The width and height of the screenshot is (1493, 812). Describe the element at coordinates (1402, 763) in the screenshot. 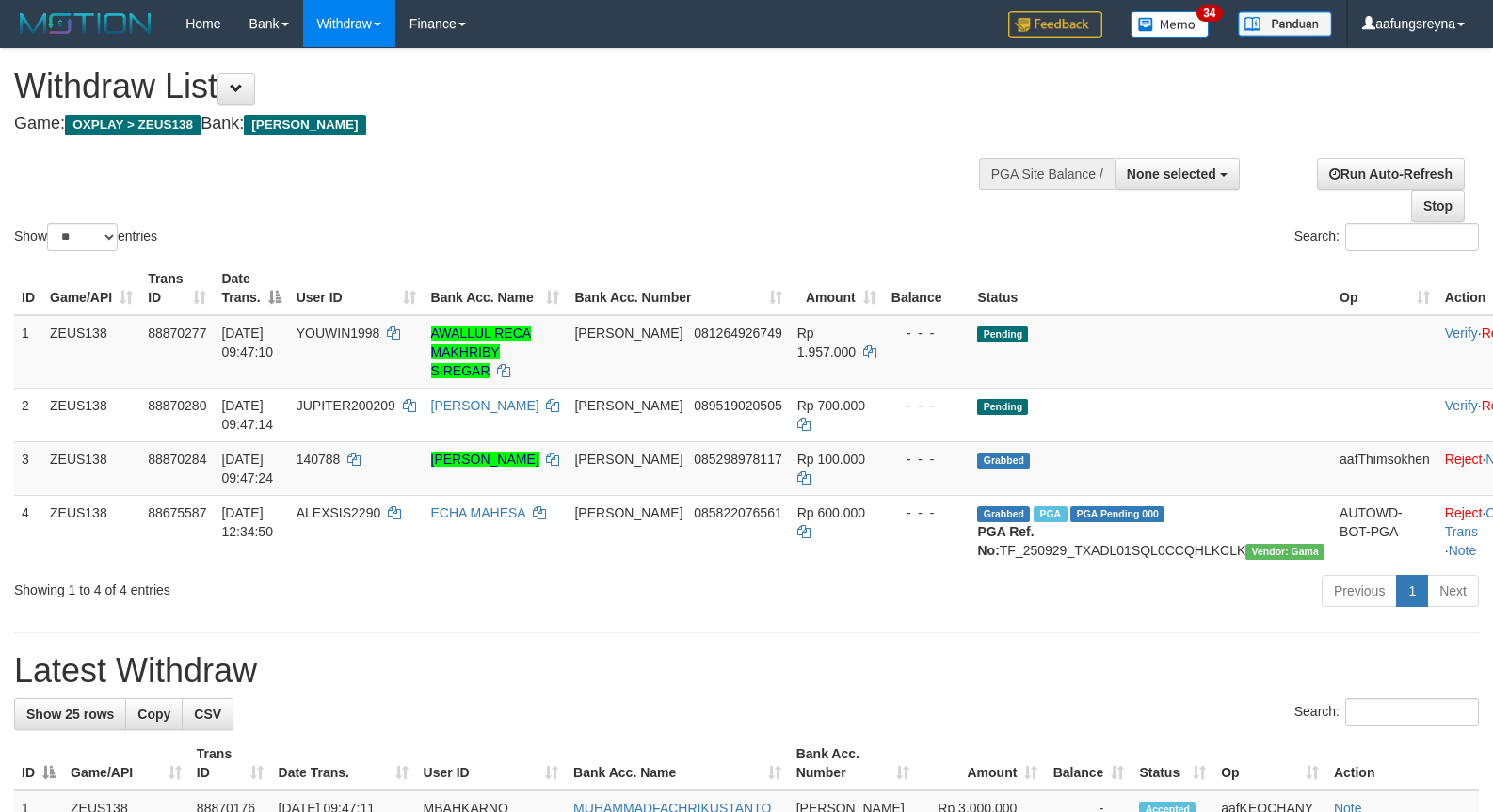

I see `th: Action` at that location.